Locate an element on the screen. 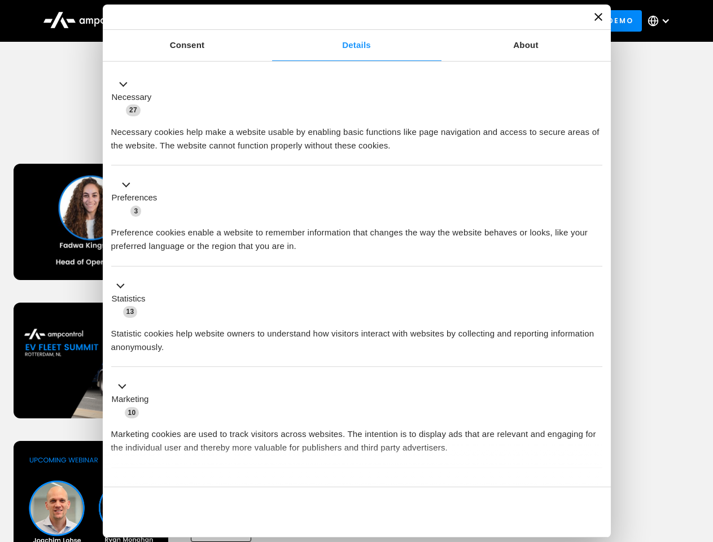  a: Details is located at coordinates (357, 45).